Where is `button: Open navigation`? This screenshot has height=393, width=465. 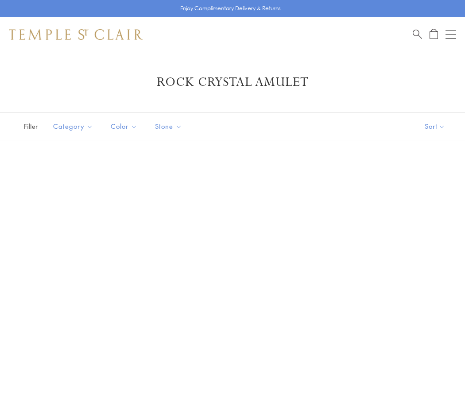
button: Open navigation is located at coordinates (451, 35).